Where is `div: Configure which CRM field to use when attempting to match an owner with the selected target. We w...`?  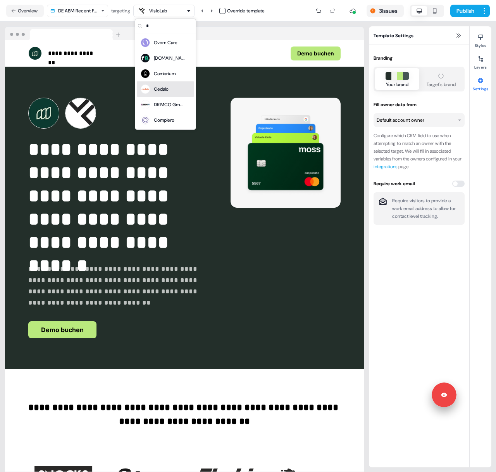 div: Configure which CRM field to use when attempting to match an owner with the selected target. We w... is located at coordinates (419, 151).